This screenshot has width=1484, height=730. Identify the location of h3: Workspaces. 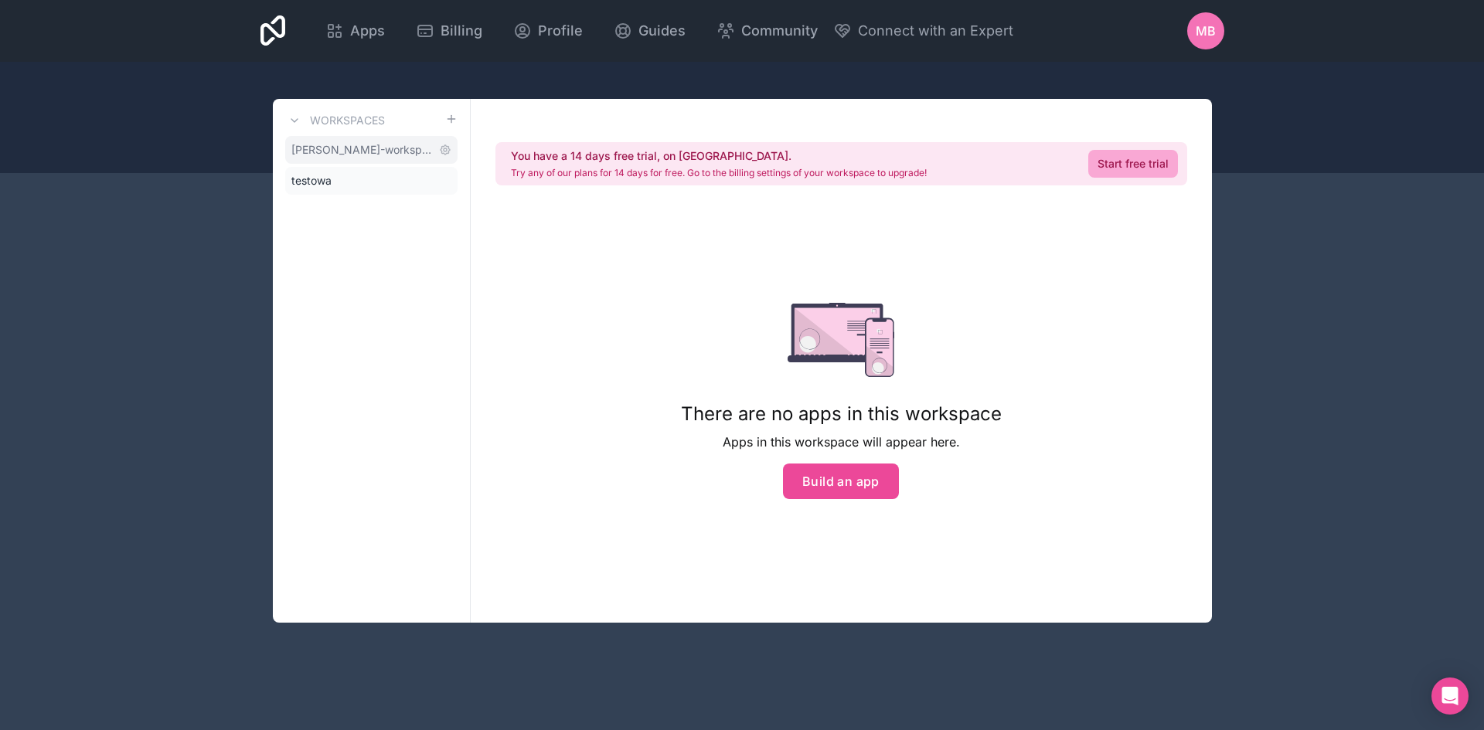
(347, 121).